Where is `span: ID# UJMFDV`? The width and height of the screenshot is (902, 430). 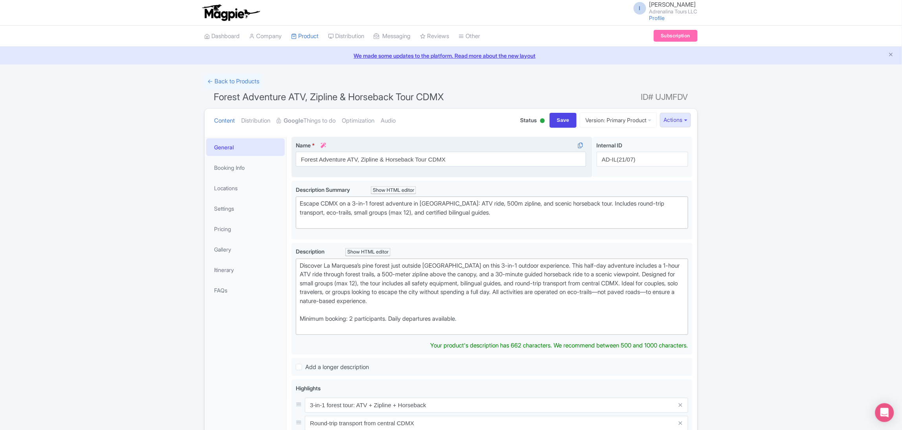 span: ID# UJMFDV is located at coordinates (665, 97).